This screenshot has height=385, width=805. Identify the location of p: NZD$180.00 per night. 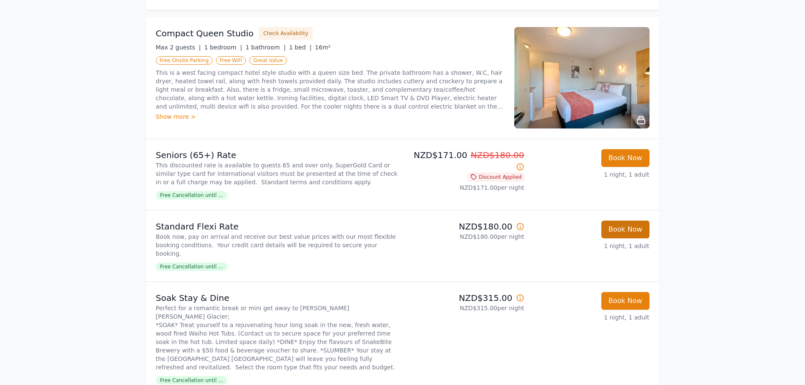
(465, 237).